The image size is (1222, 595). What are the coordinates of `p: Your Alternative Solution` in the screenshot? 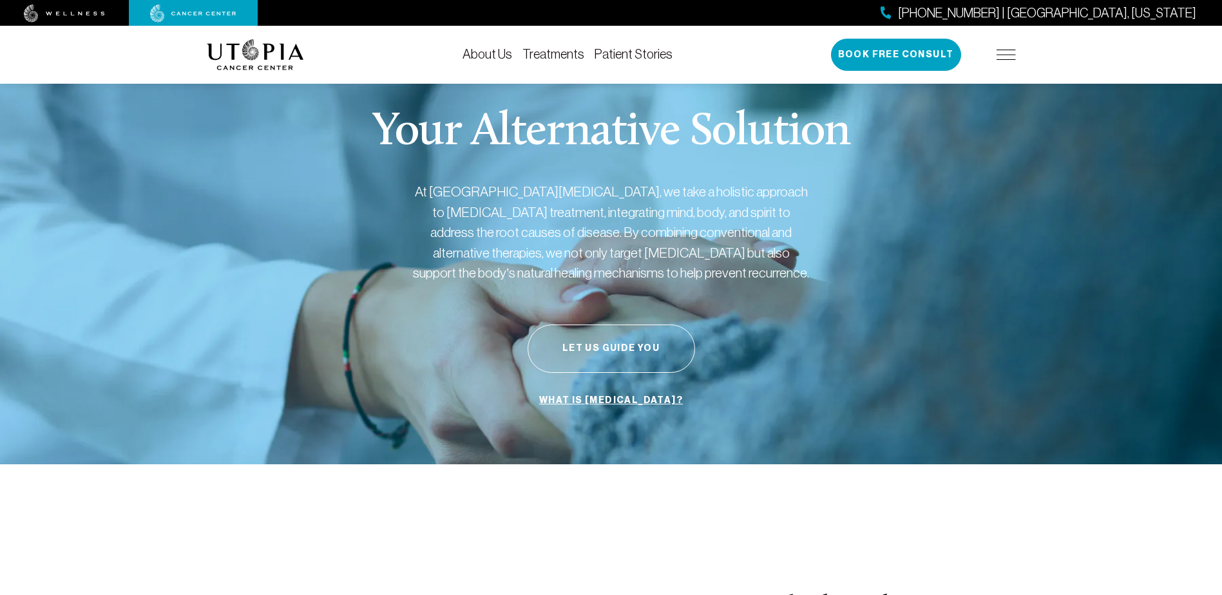 It's located at (611, 133).